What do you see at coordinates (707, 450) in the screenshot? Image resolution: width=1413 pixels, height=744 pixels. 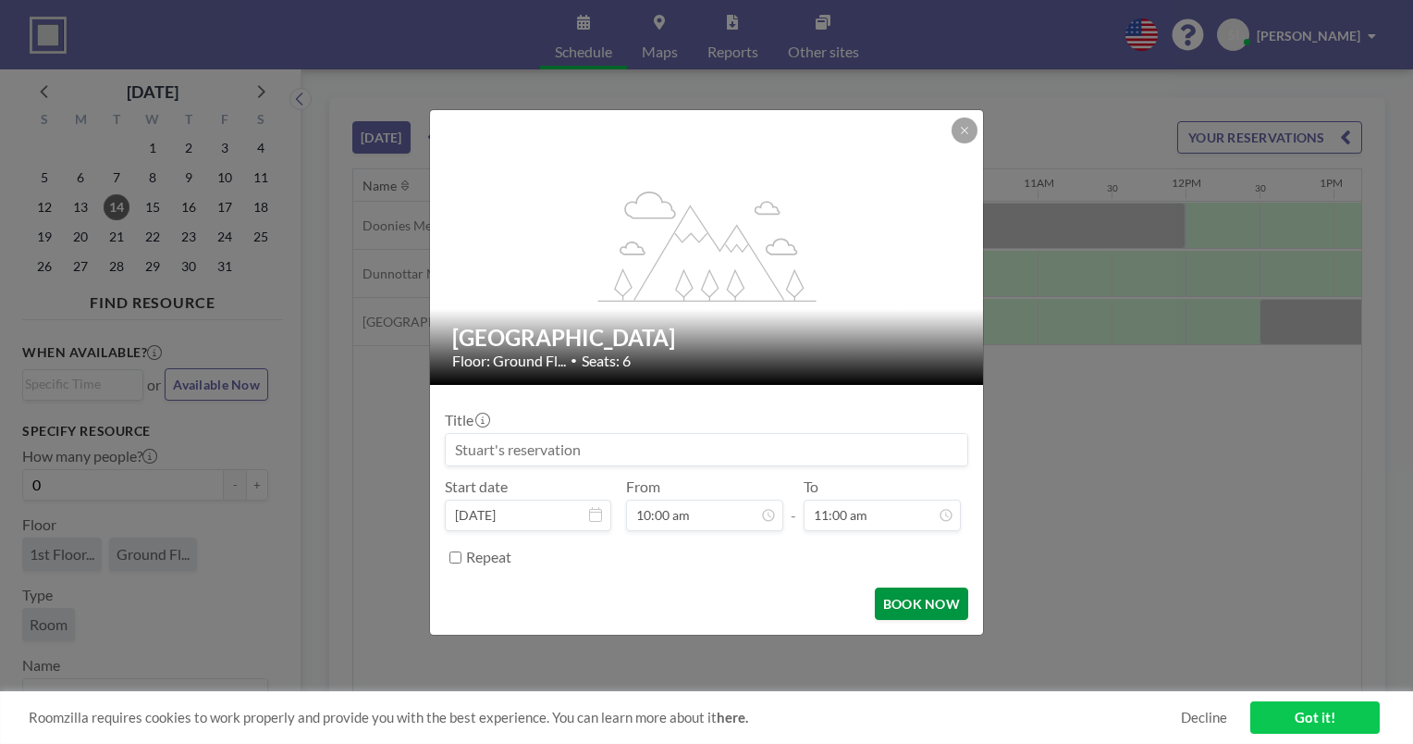 I see `input: Stuart's reservation` at bounding box center [707, 450].